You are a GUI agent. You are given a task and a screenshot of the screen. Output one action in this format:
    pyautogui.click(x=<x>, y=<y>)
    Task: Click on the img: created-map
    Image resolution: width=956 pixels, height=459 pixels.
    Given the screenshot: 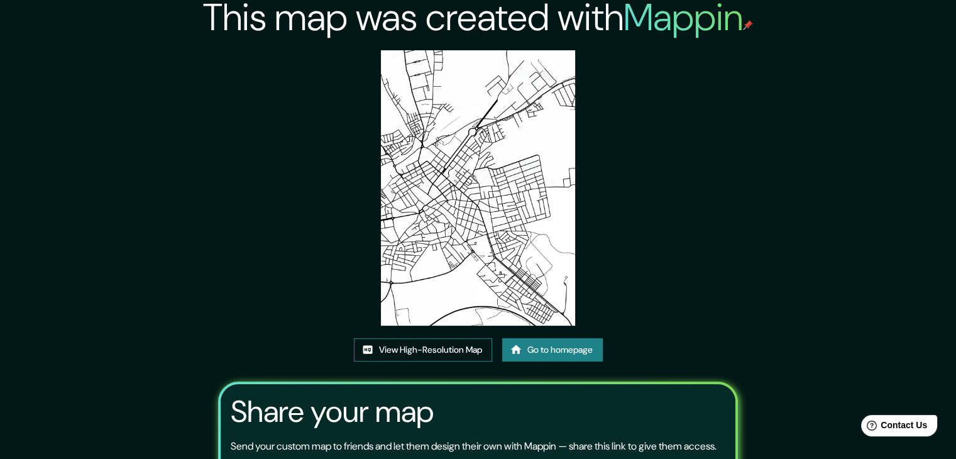 What is the action you would take?
    pyautogui.click(x=478, y=188)
    